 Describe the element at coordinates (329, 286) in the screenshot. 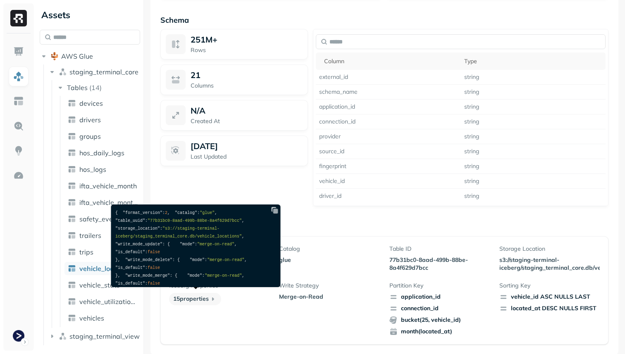

I see `p: Write Strategy` at that location.